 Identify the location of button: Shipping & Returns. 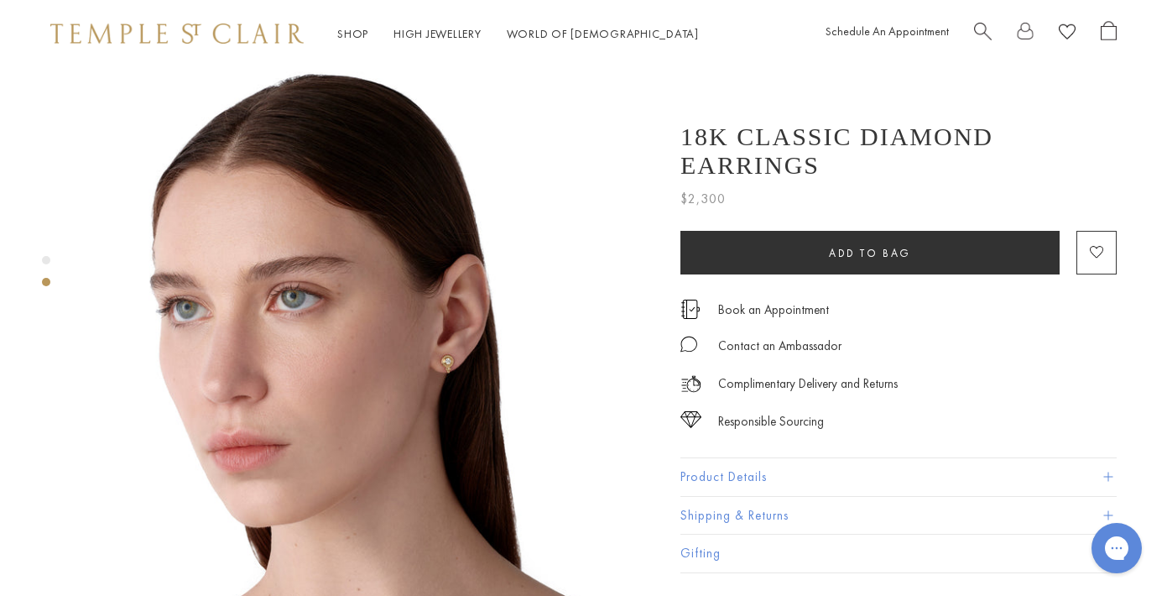
(899, 515).